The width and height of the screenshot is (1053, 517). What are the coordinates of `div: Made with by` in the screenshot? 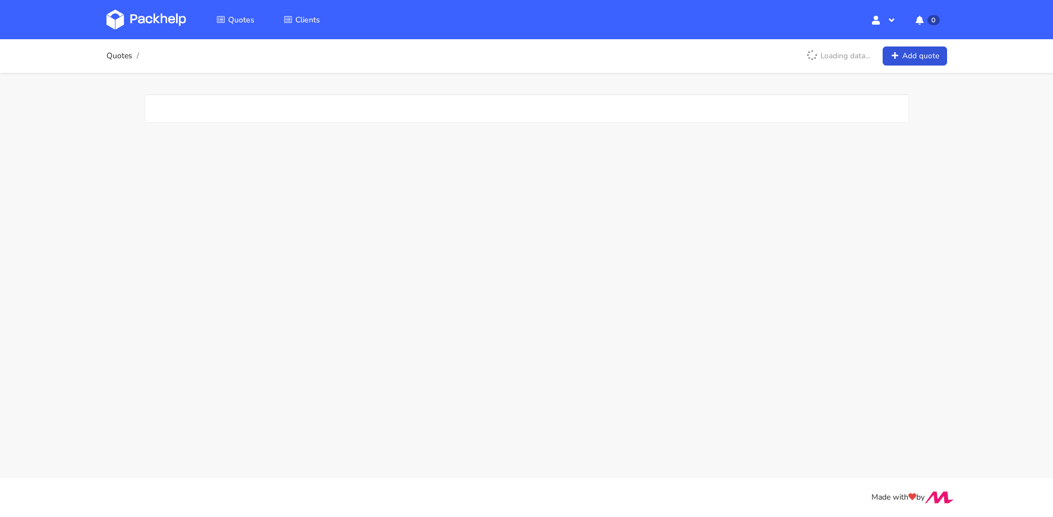 It's located at (527, 498).